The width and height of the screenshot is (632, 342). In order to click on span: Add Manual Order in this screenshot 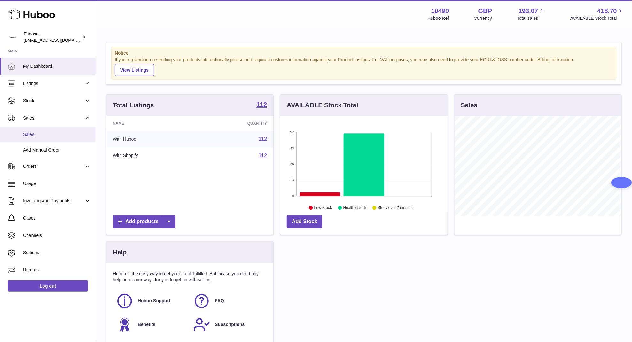, I will do `click(57, 150)`.